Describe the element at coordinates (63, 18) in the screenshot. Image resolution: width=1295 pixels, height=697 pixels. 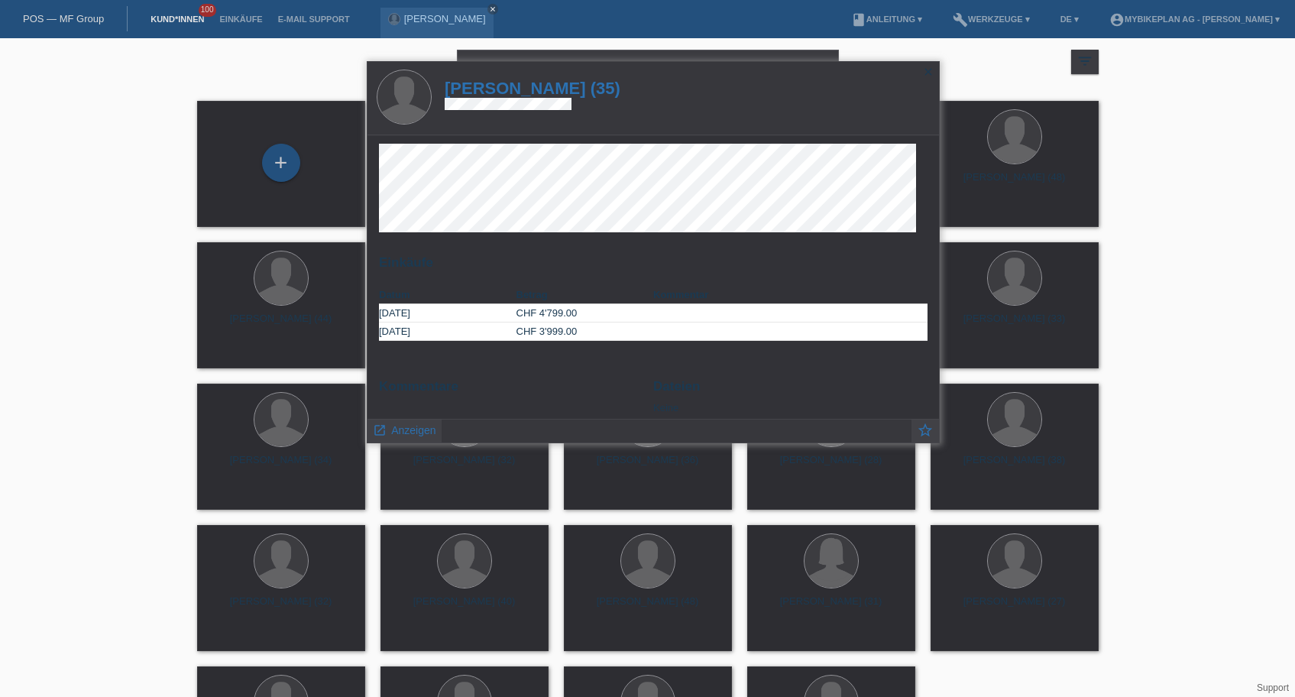
I see `a: POS — MF Group` at that location.